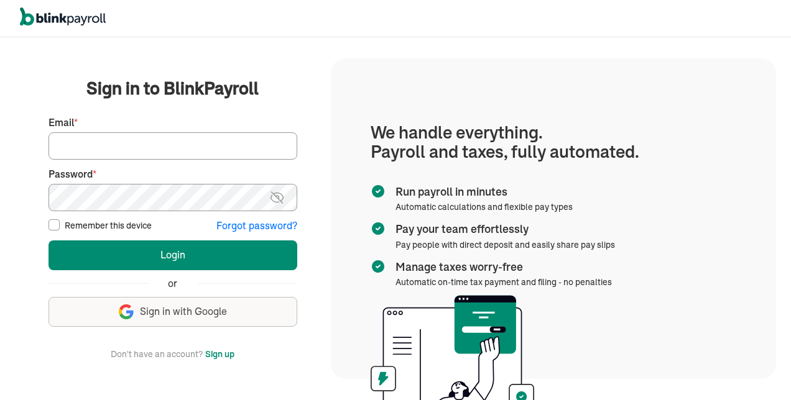  What do you see at coordinates (219, 354) in the screenshot?
I see `button: Sign up` at bounding box center [219, 354].